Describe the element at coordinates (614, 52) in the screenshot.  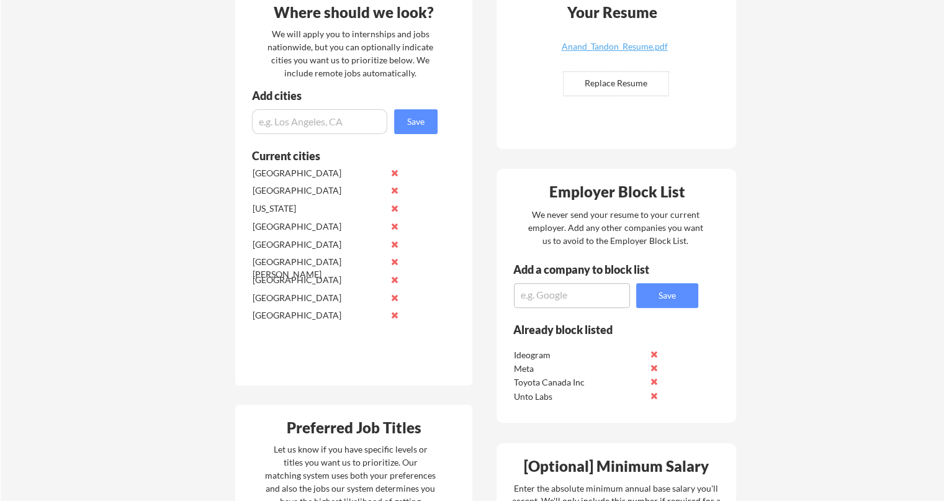
I see `a: Anand_Tandon_Resume.pdf` at that location.